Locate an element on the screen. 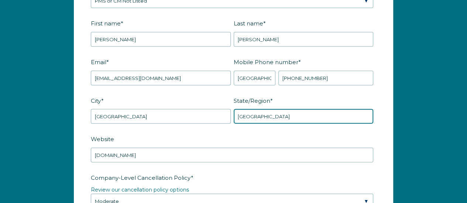  a: Review our cancellation policy options is located at coordinates (140, 190).